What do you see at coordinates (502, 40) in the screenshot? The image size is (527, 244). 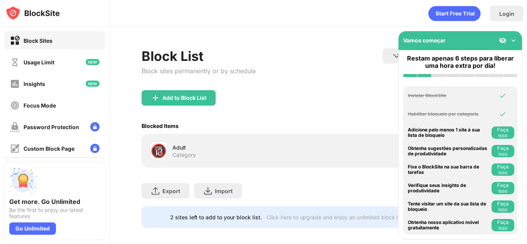 I see `img: eye-not-visible.svg` at bounding box center [502, 40].